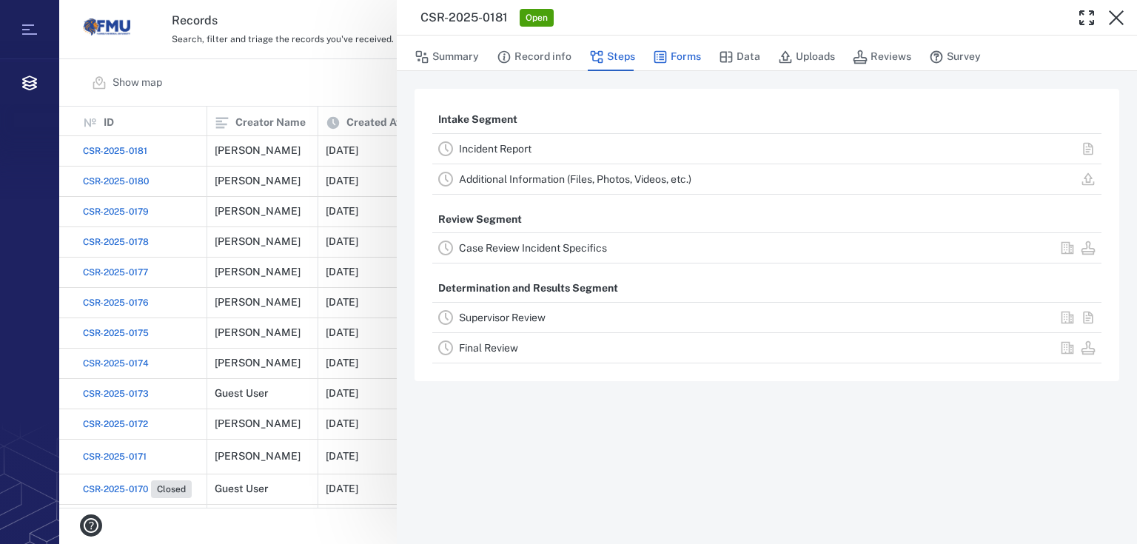 This screenshot has height=544, width=1137. Describe the element at coordinates (48, 17) in the screenshot. I see `span: Help` at that location.